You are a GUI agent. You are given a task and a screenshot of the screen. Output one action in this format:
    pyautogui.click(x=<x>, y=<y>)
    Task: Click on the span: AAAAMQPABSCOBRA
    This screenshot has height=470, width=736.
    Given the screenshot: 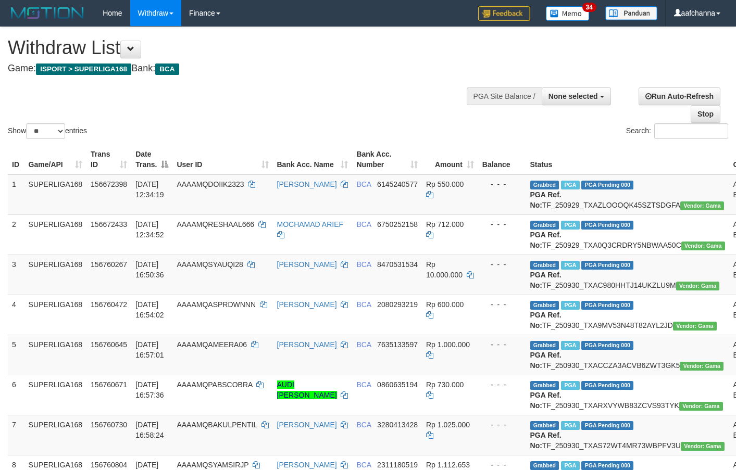 What is the action you would take?
    pyautogui.click(x=214, y=385)
    